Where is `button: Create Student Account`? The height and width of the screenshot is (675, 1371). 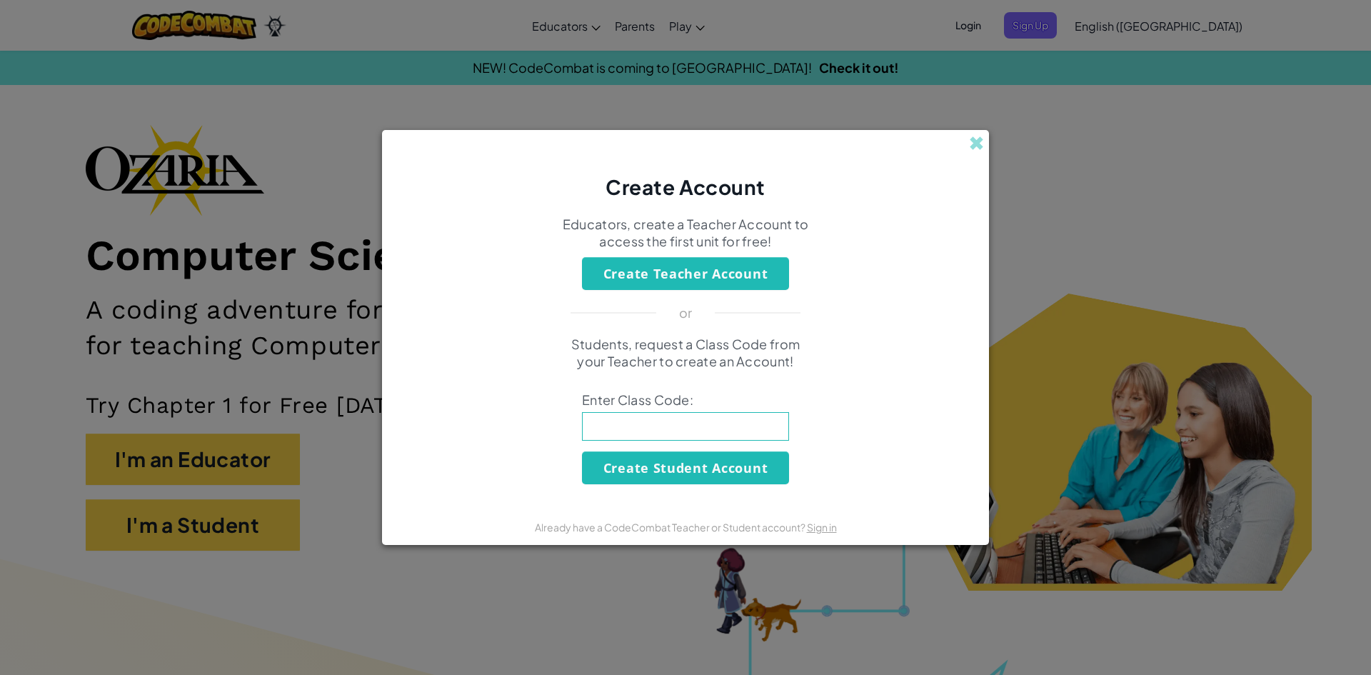
button: Create Student Account is located at coordinates (686, 468).